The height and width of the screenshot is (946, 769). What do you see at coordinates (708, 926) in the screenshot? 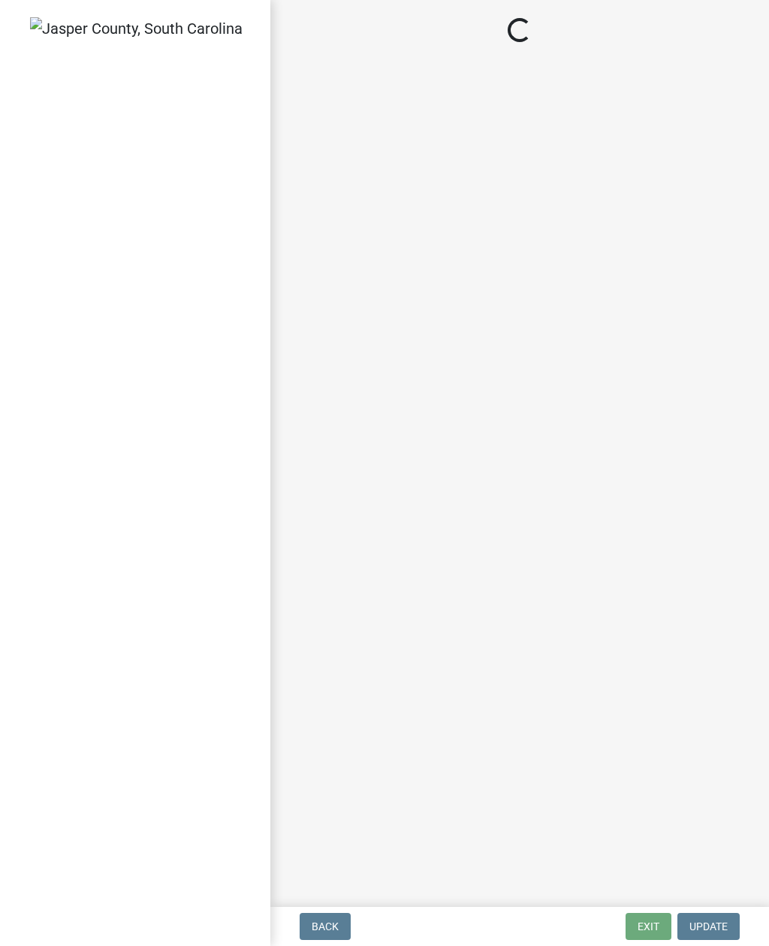
I see `span: Update` at bounding box center [708, 926].